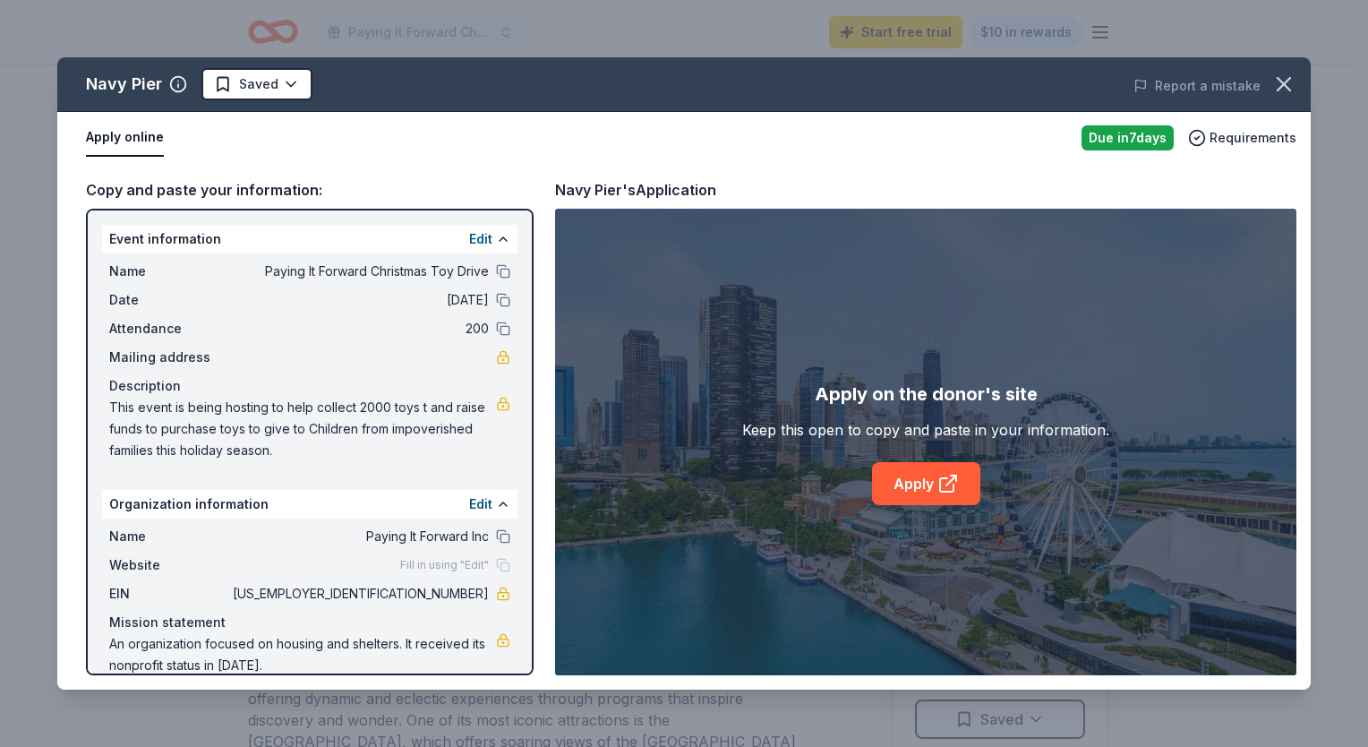 The image size is (1368, 747). What do you see at coordinates (169, 357) in the screenshot?
I see `span: Mailing address` at bounding box center [169, 357].